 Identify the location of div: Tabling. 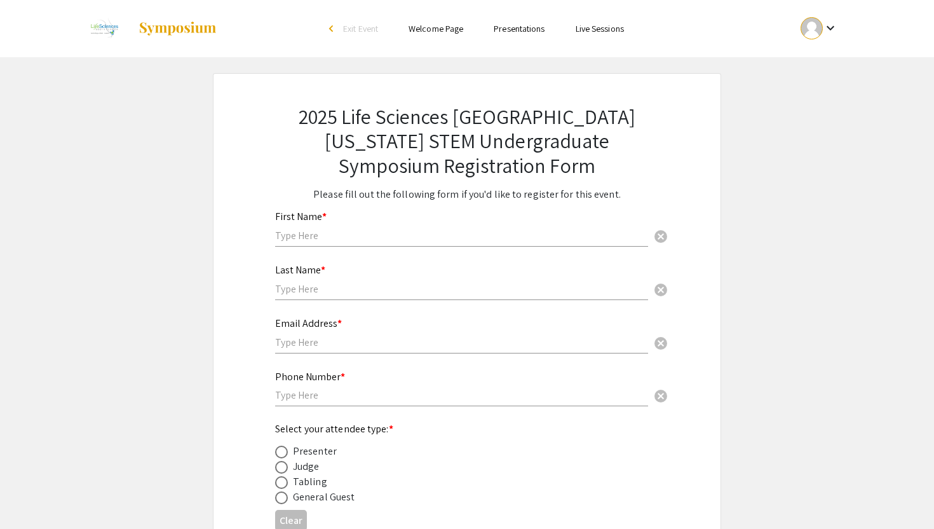
(310, 482).